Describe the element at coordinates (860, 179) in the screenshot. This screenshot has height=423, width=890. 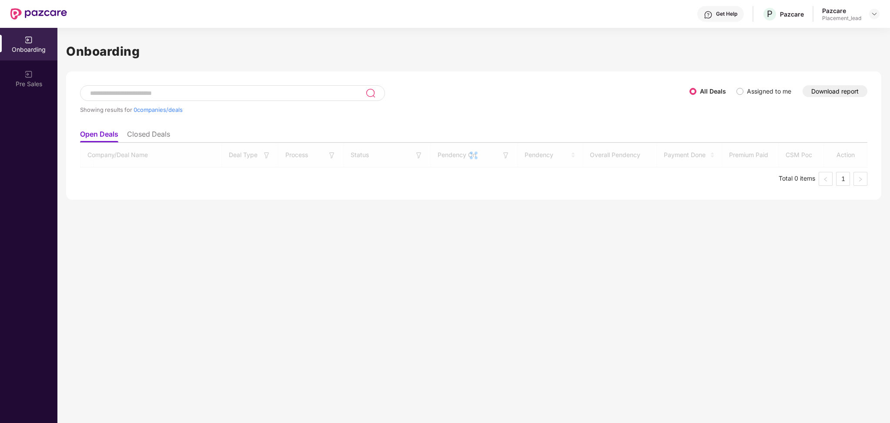
I see `span: right` at that location.